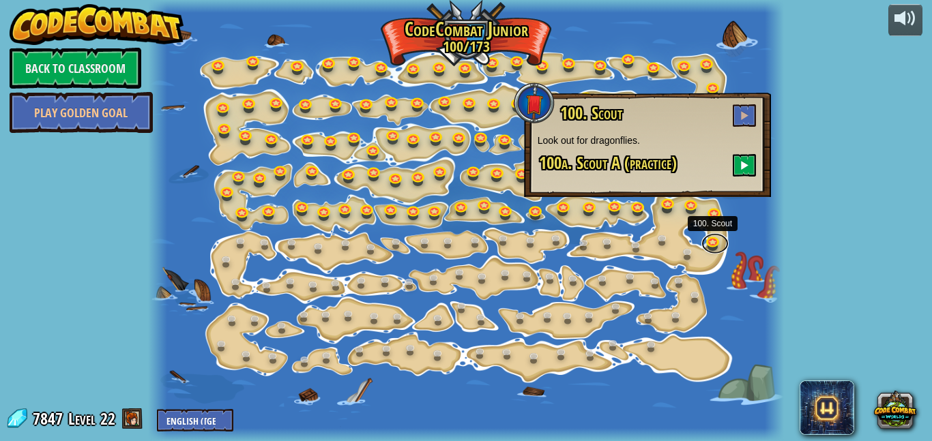  Describe the element at coordinates (50, 419) in the screenshot. I see `span: 7847` at that location.